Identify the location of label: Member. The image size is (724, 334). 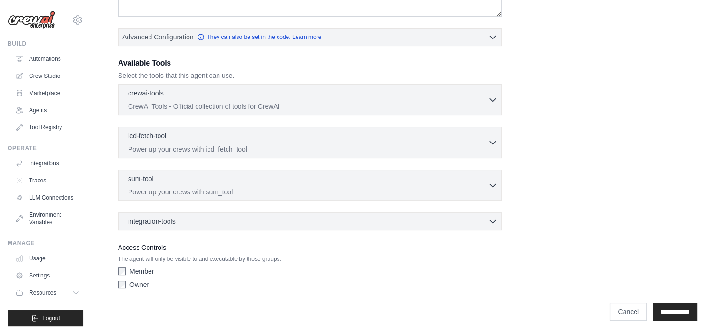
(141, 272).